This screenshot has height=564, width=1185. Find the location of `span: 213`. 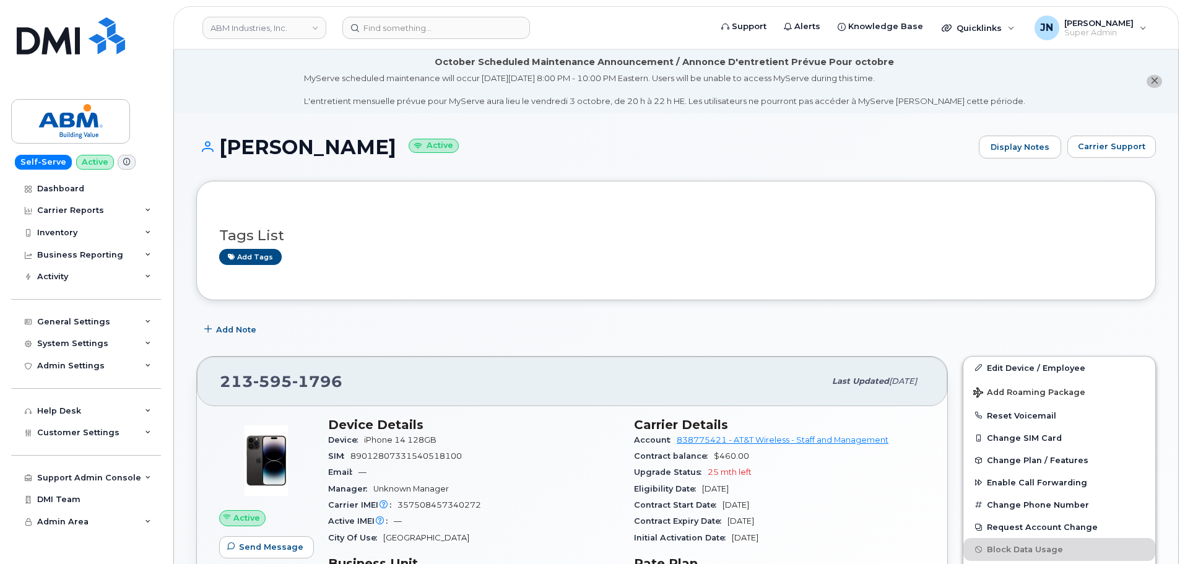

span: 213 is located at coordinates (281, 381).